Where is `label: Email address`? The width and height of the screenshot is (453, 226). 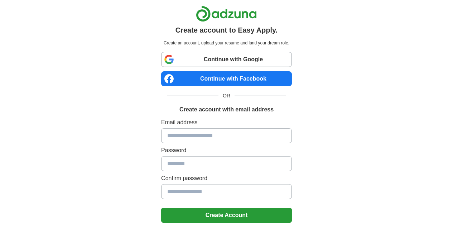
label: Email address is located at coordinates (227, 123).